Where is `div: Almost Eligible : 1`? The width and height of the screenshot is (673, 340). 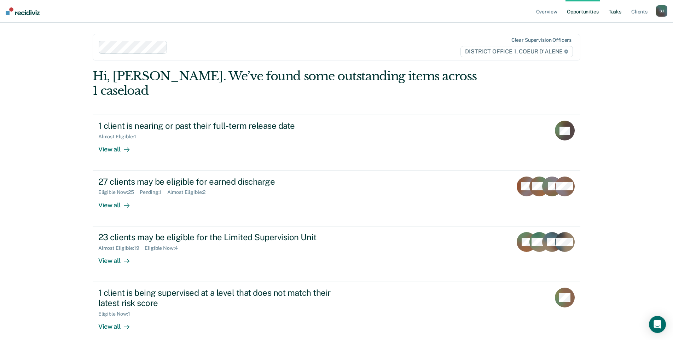
div: Almost Eligible : 1 is located at coordinates (120, 136).